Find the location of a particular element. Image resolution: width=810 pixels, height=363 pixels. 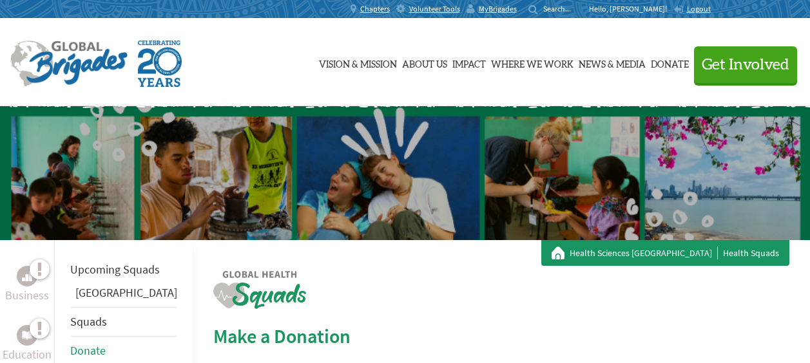

div: Health Squads is located at coordinates (665, 253).